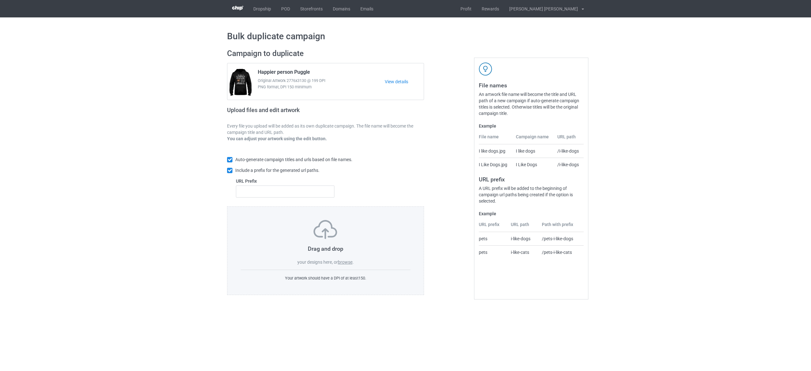  I want to click on td: I Like Dogs, so click(534, 164).